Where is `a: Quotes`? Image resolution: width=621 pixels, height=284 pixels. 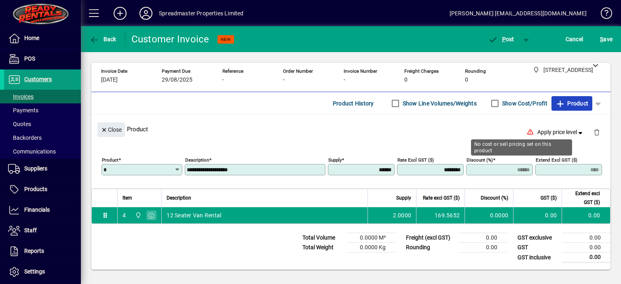 a: Quotes is located at coordinates (42, 124).